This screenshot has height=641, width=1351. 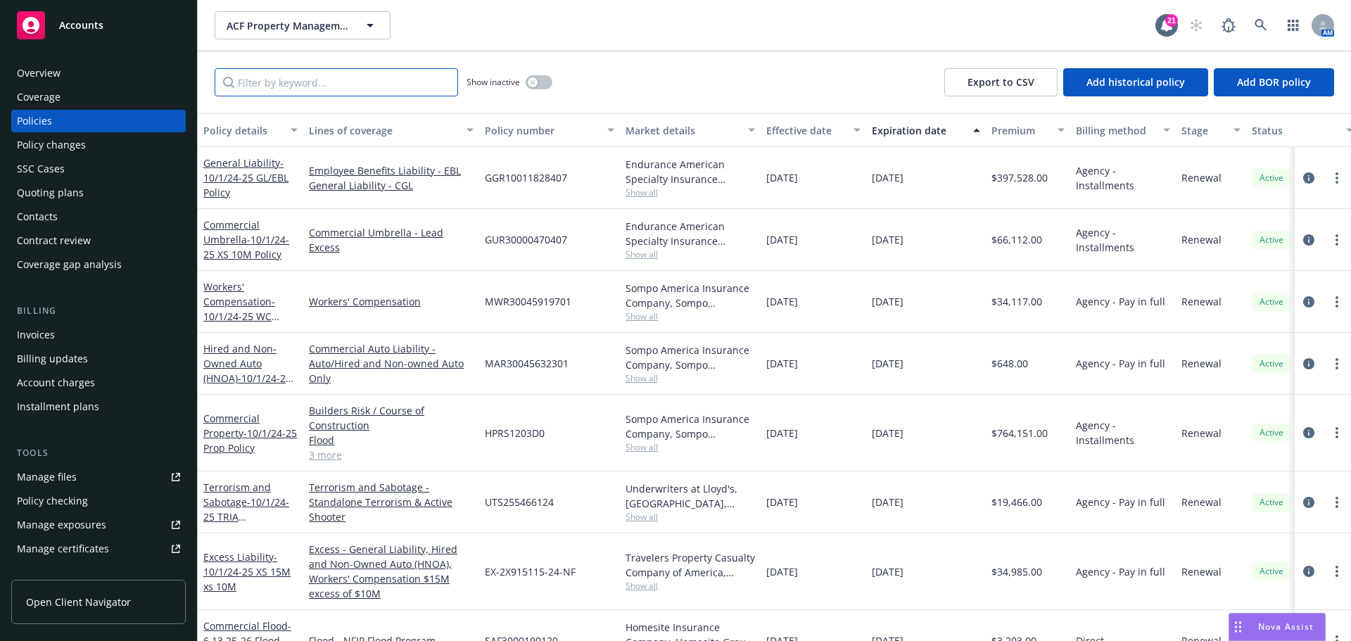 I want to click on div: Manage files, so click(x=46, y=477).